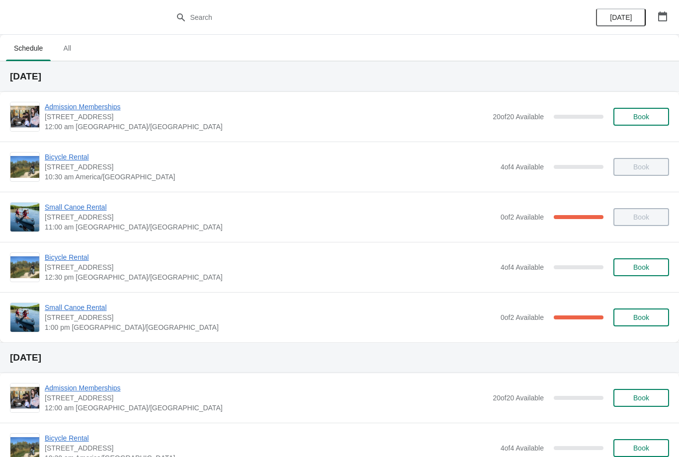 This screenshot has width=679, height=457. Describe the element at coordinates (25, 318) in the screenshot. I see `img: Small Canoe Rental | 1 Snow Goose Bay, Stonewall, MB R0C 2Z0 | 1:00 pm America/Winnipeg` at that location.